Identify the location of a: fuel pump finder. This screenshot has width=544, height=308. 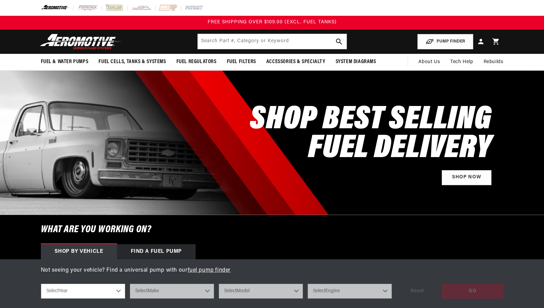
(209, 270).